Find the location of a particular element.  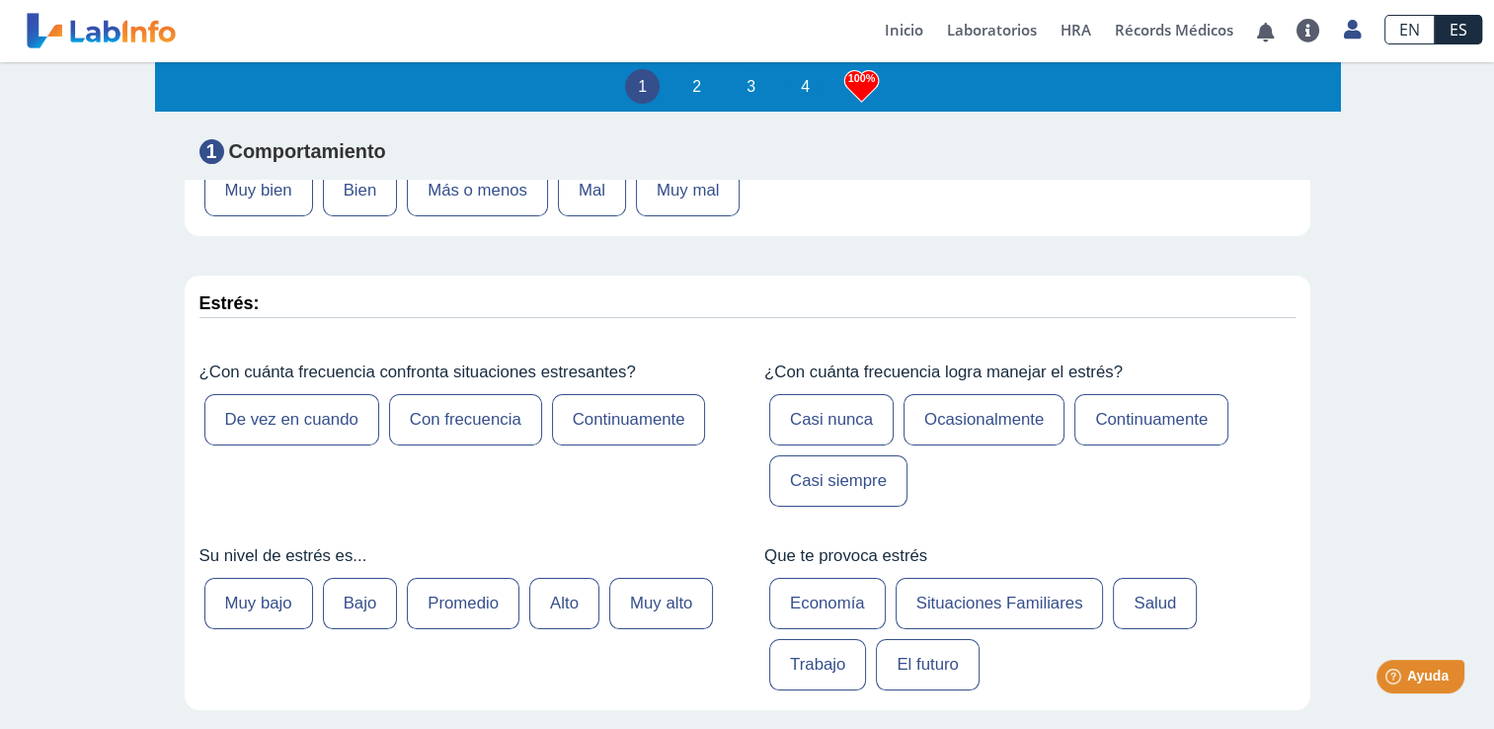

strong: Estrés: is located at coordinates (229, 303).